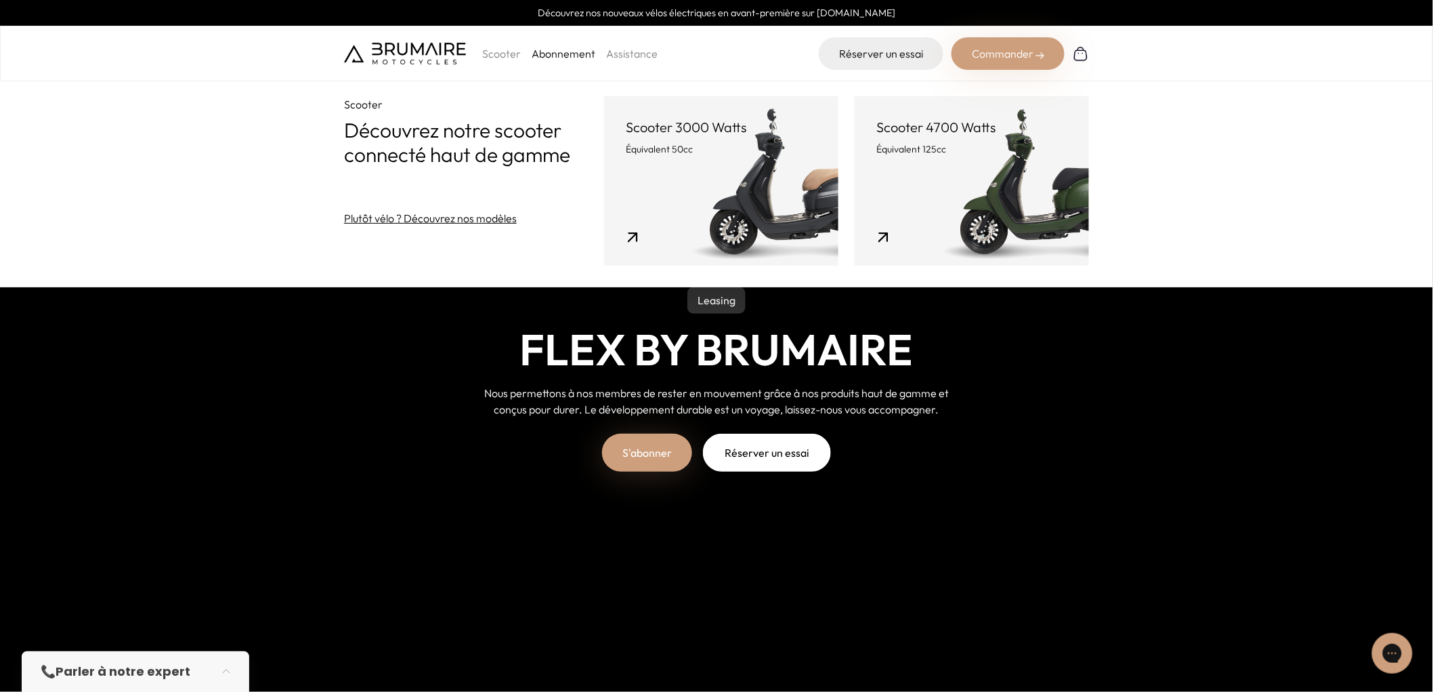 This screenshot has width=1433, height=692. I want to click on a: Scooter 4700 Watts Équivalent 125cc, so click(972, 181).